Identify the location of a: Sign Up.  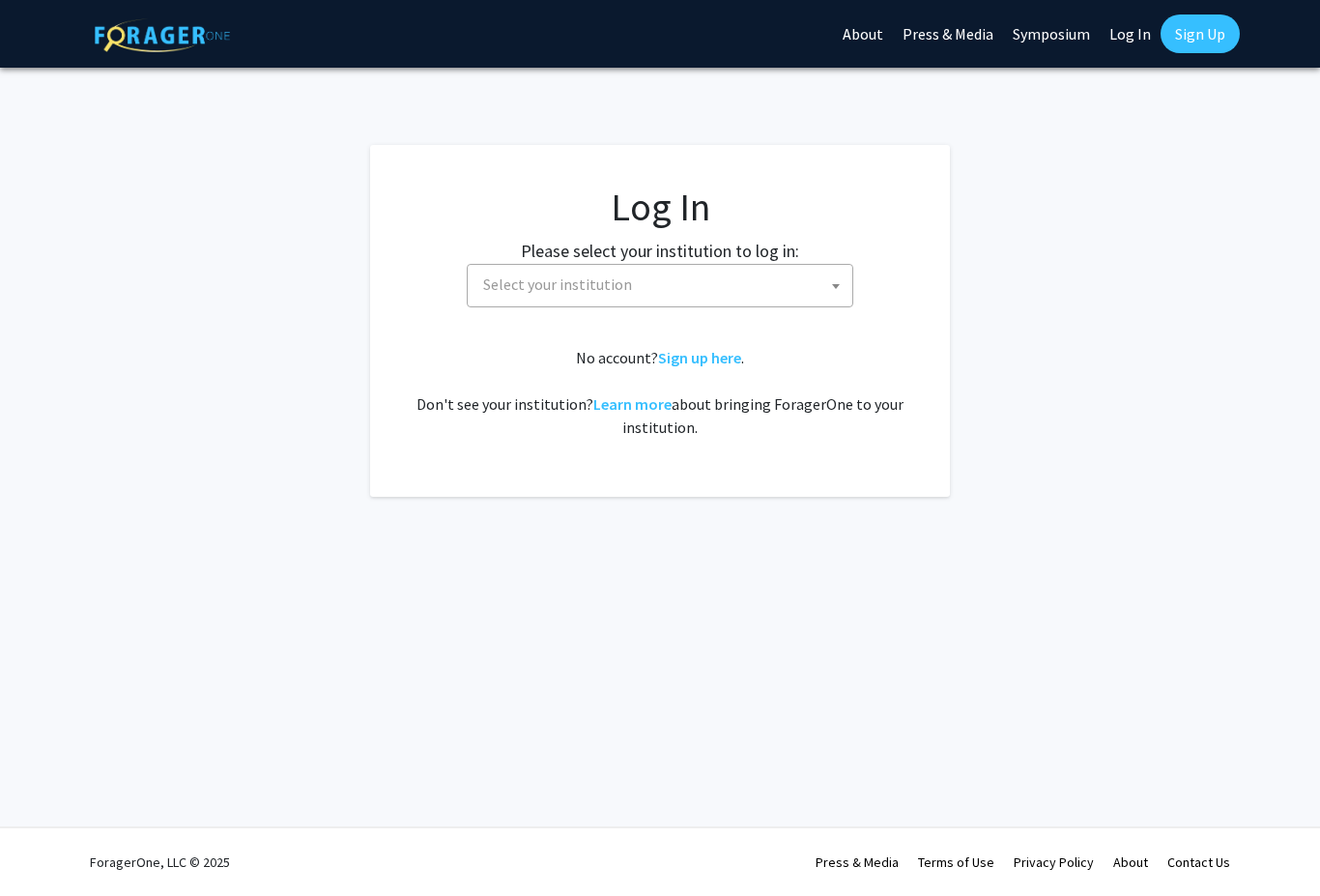
(1200, 34).